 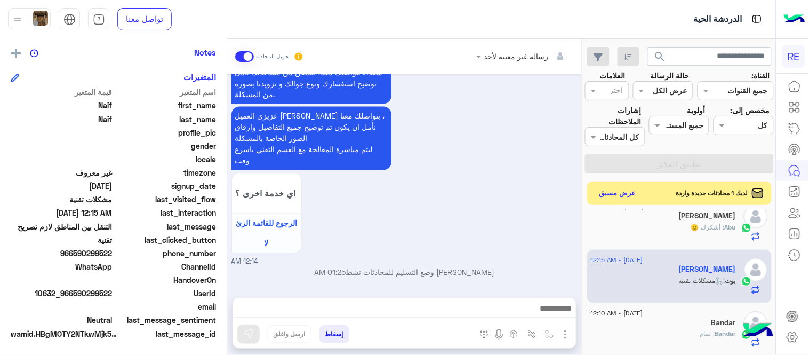 I want to click on span: 0, so click(x=61, y=319).